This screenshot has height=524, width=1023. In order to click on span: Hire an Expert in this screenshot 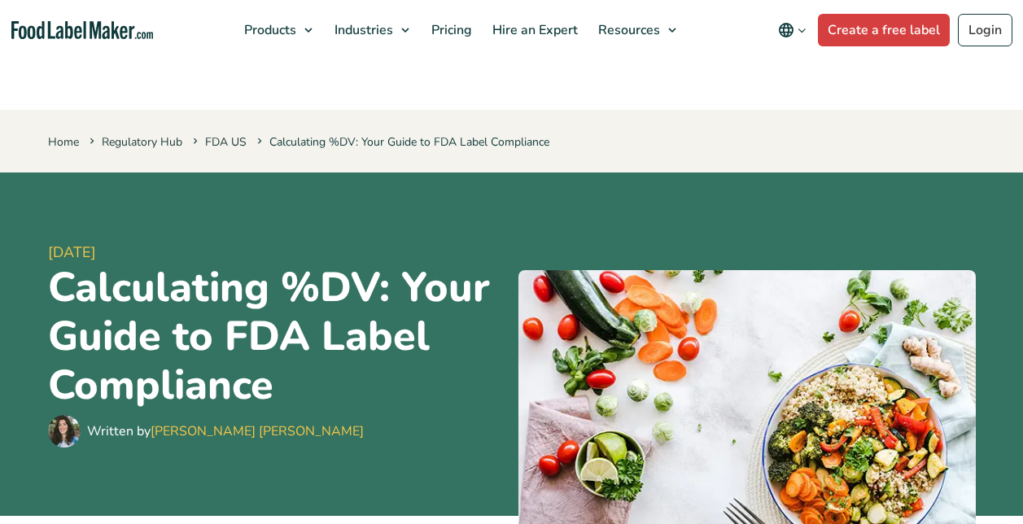, I will do `click(533, 30)`.